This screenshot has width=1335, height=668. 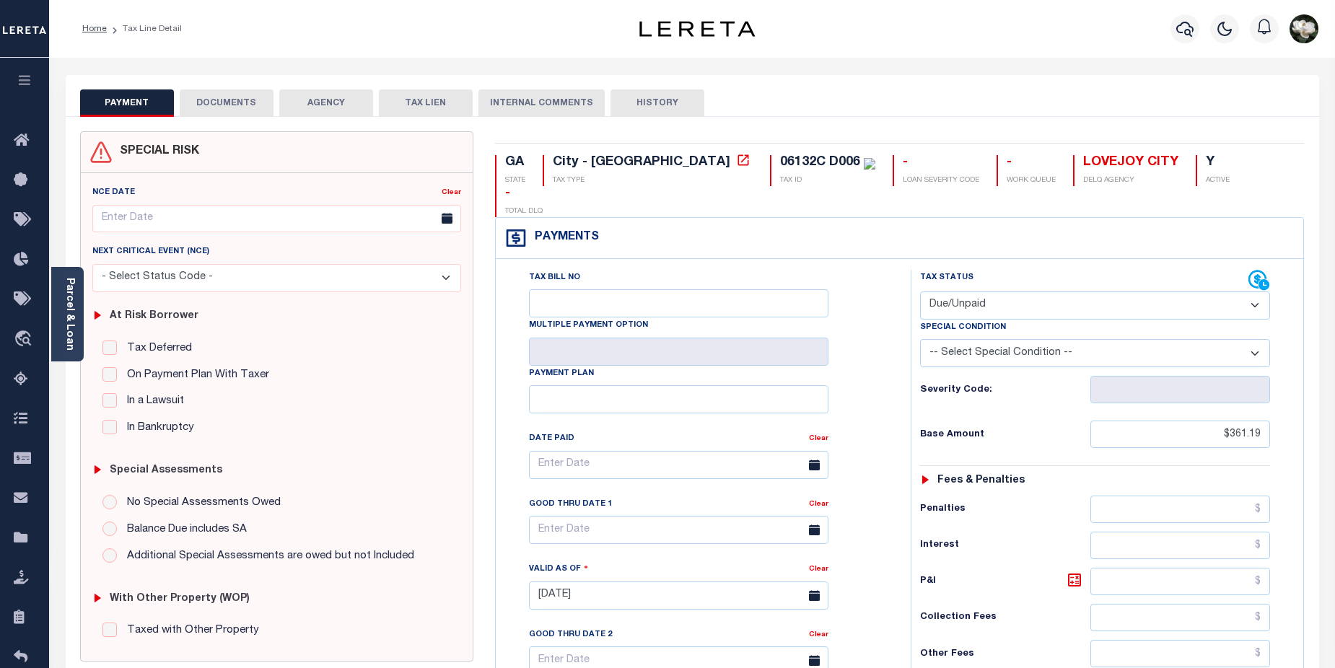 I want to click on label: Balance Due includes SA, so click(x=183, y=530).